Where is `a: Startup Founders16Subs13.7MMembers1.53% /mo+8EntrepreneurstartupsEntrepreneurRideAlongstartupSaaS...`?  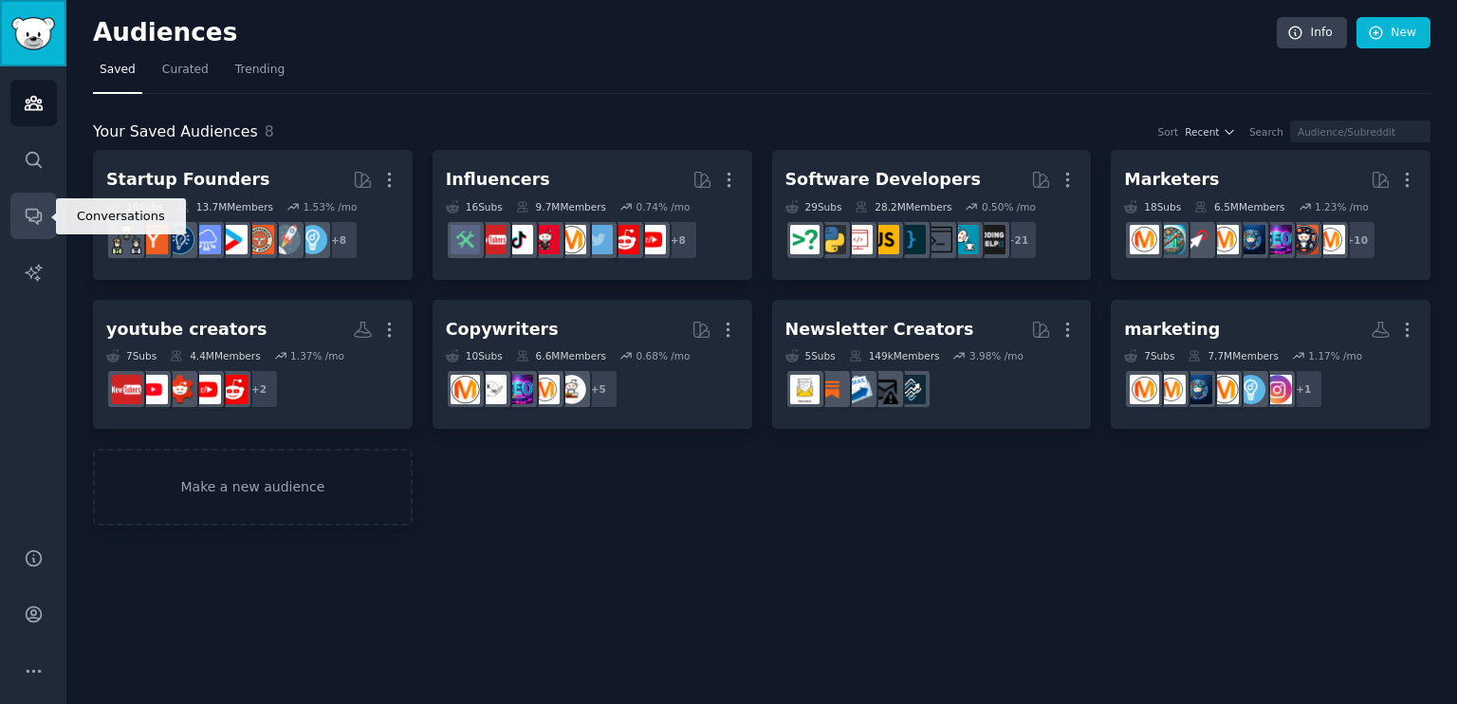
a: Startup Founders16Subs13.7MMembers1.53% /mo+8EntrepreneurstartupsEntrepreneurRideAlongstartupSaaS... is located at coordinates (252, 214).